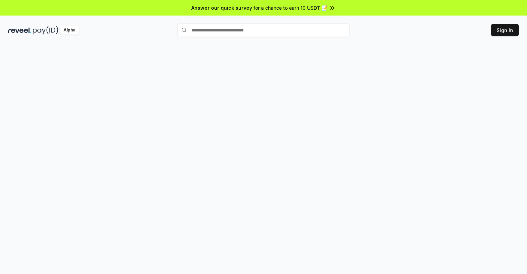 The height and width of the screenshot is (274, 527). What do you see at coordinates (46, 30) in the screenshot?
I see `img: pay_id` at bounding box center [46, 30].